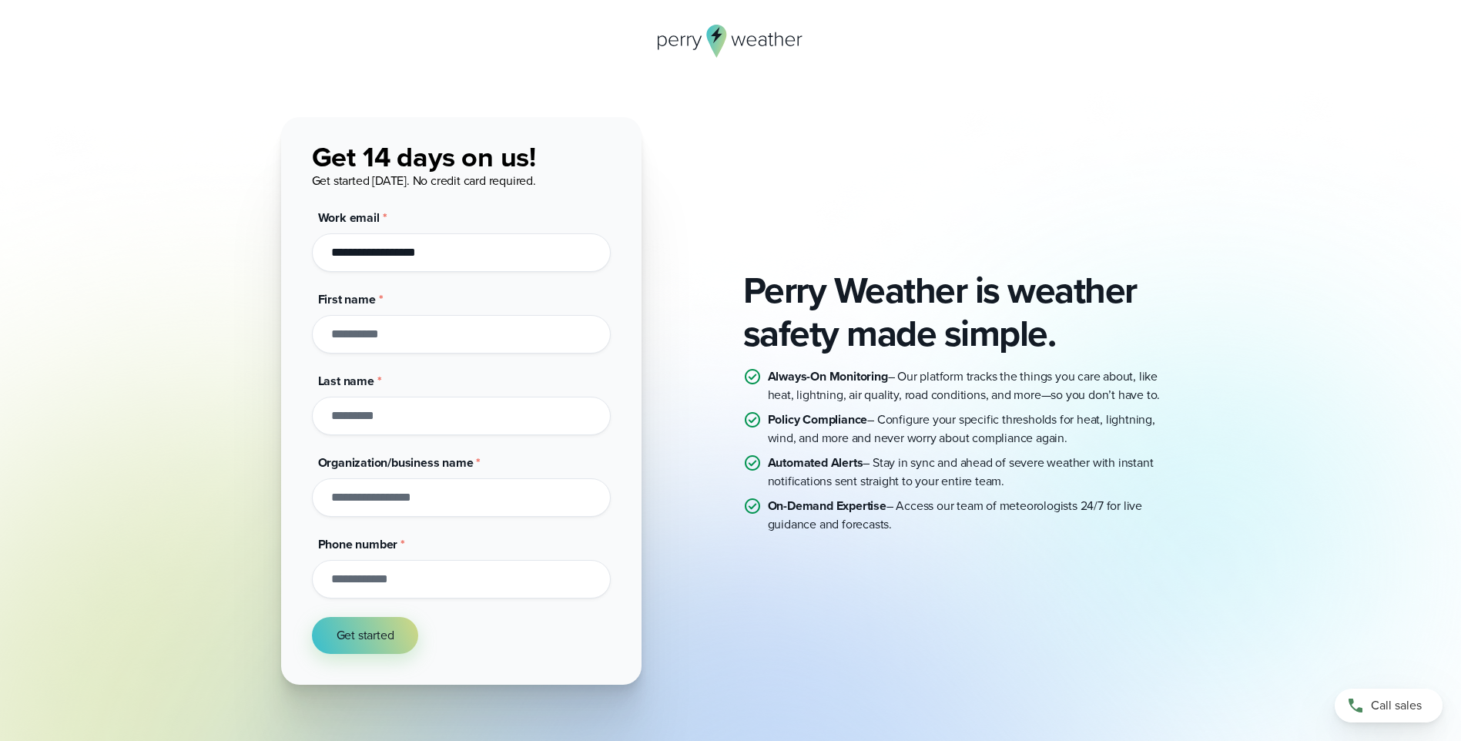 This screenshot has height=741, width=1461. I want to click on p: – Access our team of meteorologists 24/7 for live guidance and forecasts., so click(974, 515).